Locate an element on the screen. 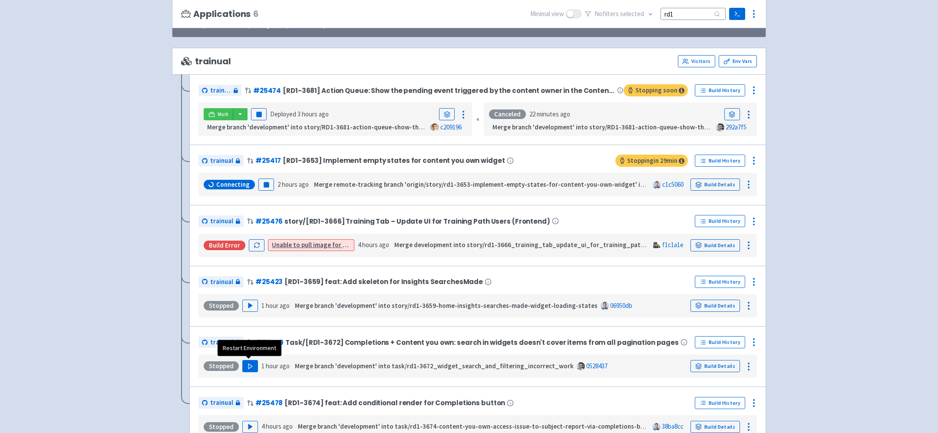 Image resolution: width=938 pixels, height=433 pixels. a: Unable to pull image for worker is located at coordinates (317, 244).